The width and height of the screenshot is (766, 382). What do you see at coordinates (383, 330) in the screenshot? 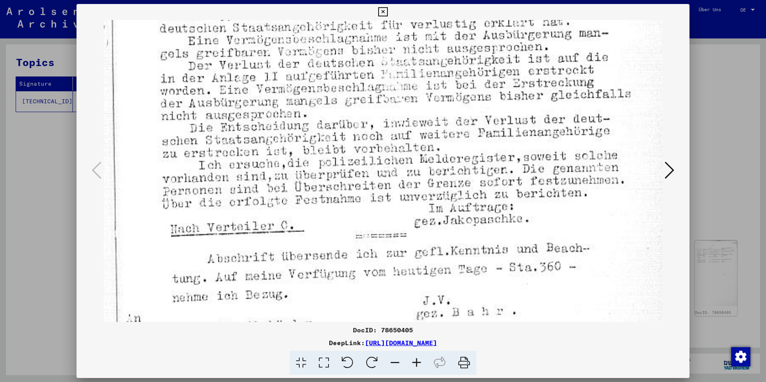
I see `div: DocID: 78650405` at bounding box center [383, 330].